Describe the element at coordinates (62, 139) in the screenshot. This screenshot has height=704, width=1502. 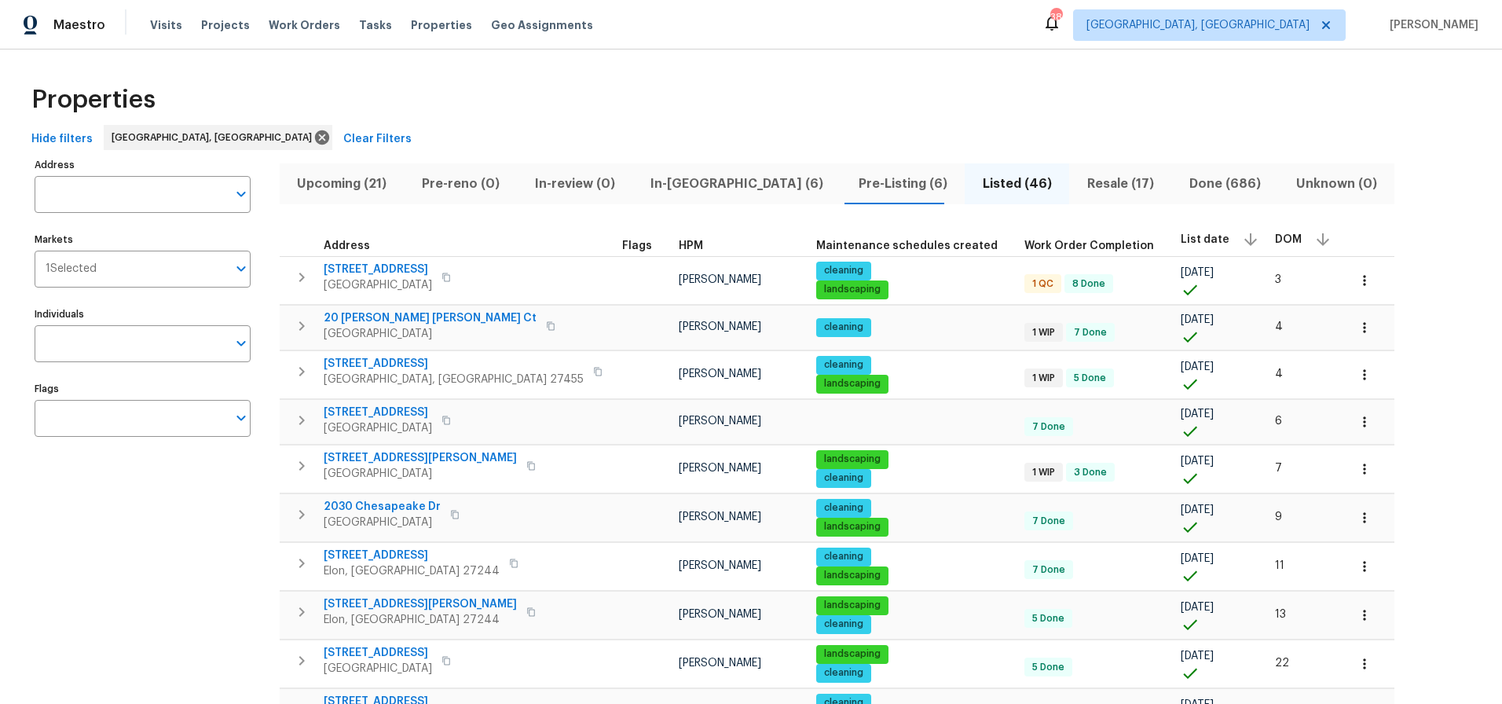
I see `button: Hide filters` at that location.